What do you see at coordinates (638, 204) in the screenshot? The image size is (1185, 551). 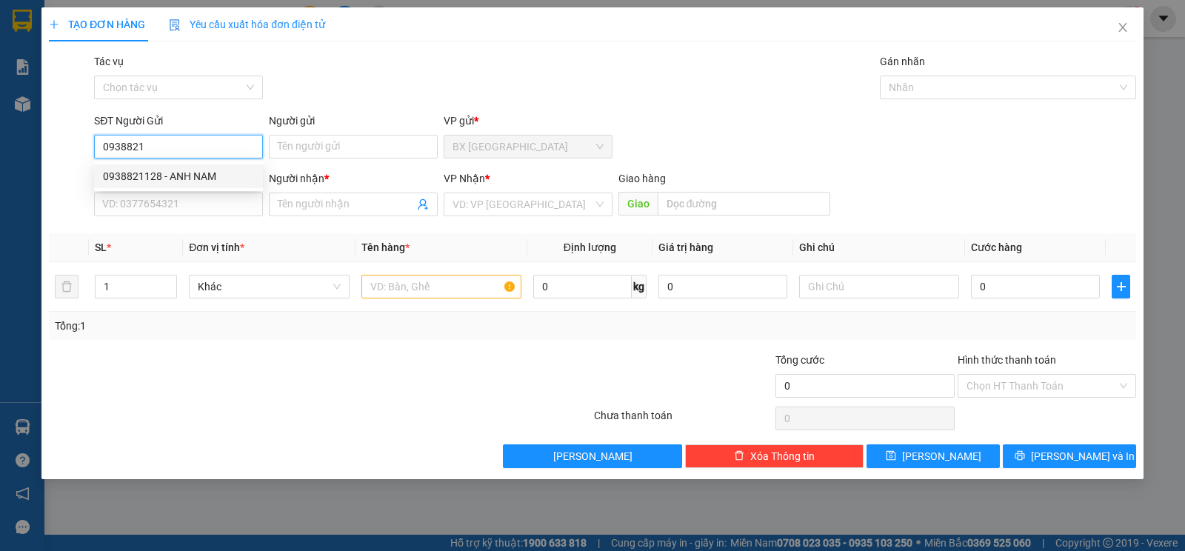 I see `span: Giao` at bounding box center [638, 204].